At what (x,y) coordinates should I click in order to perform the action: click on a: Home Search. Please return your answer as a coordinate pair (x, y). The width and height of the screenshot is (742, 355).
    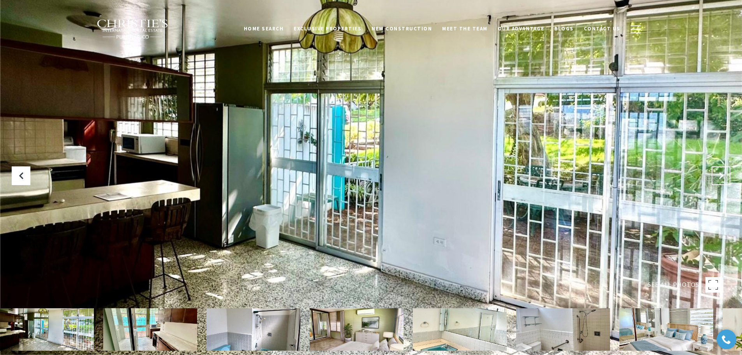
    Looking at the image, I should click on (264, 29).